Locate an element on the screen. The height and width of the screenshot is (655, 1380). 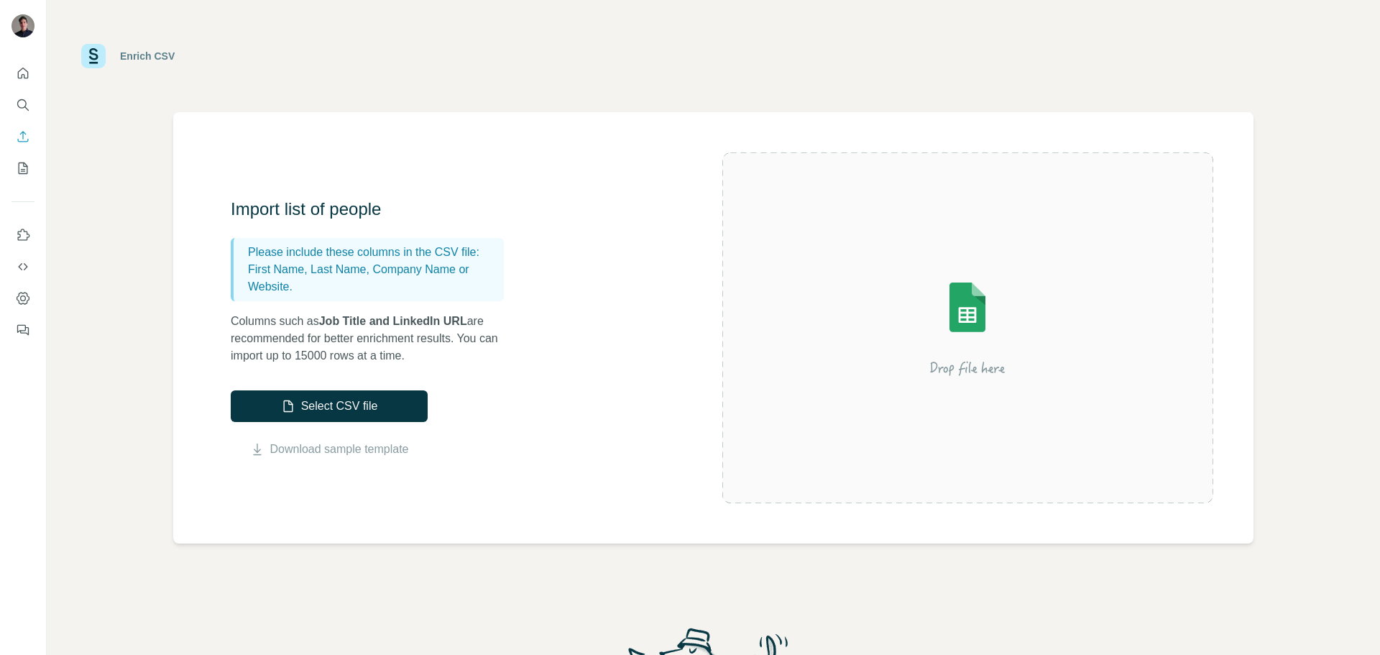
div: Enrich CSV is located at coordinates (147, 56).